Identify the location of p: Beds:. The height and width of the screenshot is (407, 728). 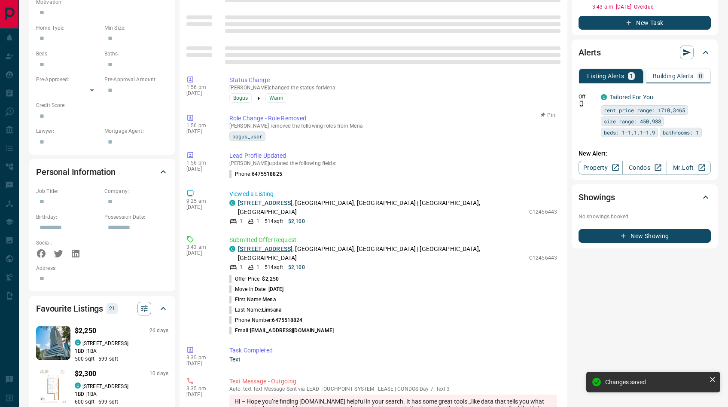
(68, 54).